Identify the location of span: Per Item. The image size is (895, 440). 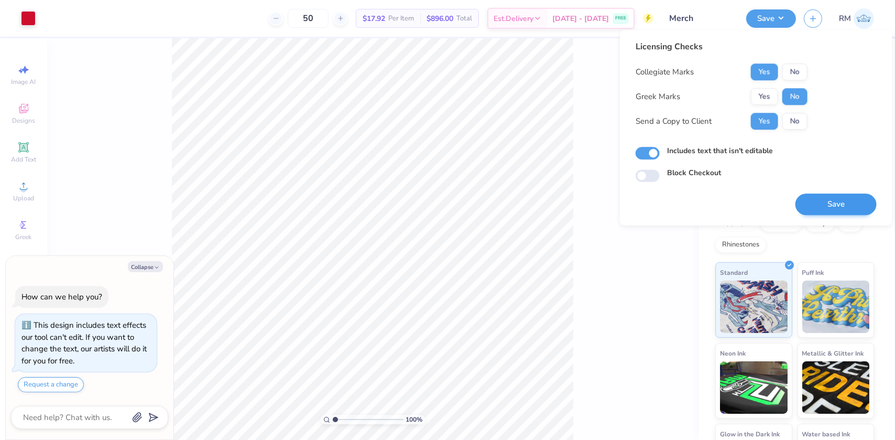
(401, 18).